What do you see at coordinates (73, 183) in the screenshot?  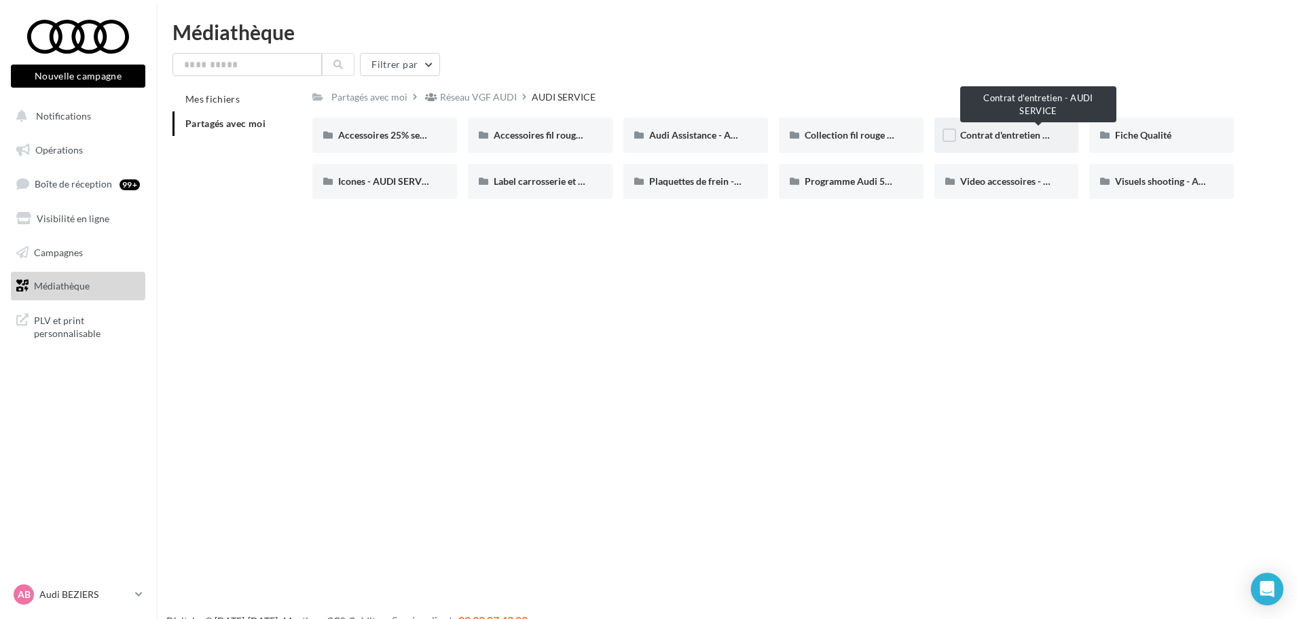 I see `span: Boîte de réception` at bounding box center [73, 183].